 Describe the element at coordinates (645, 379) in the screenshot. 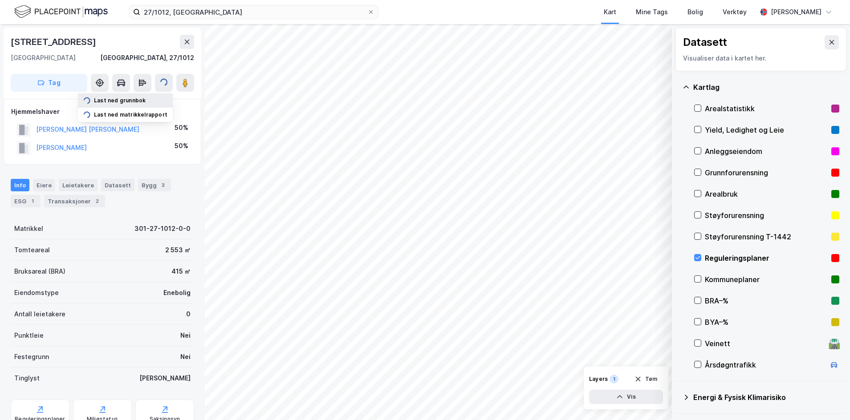

I see `button: Tøm` at that location.